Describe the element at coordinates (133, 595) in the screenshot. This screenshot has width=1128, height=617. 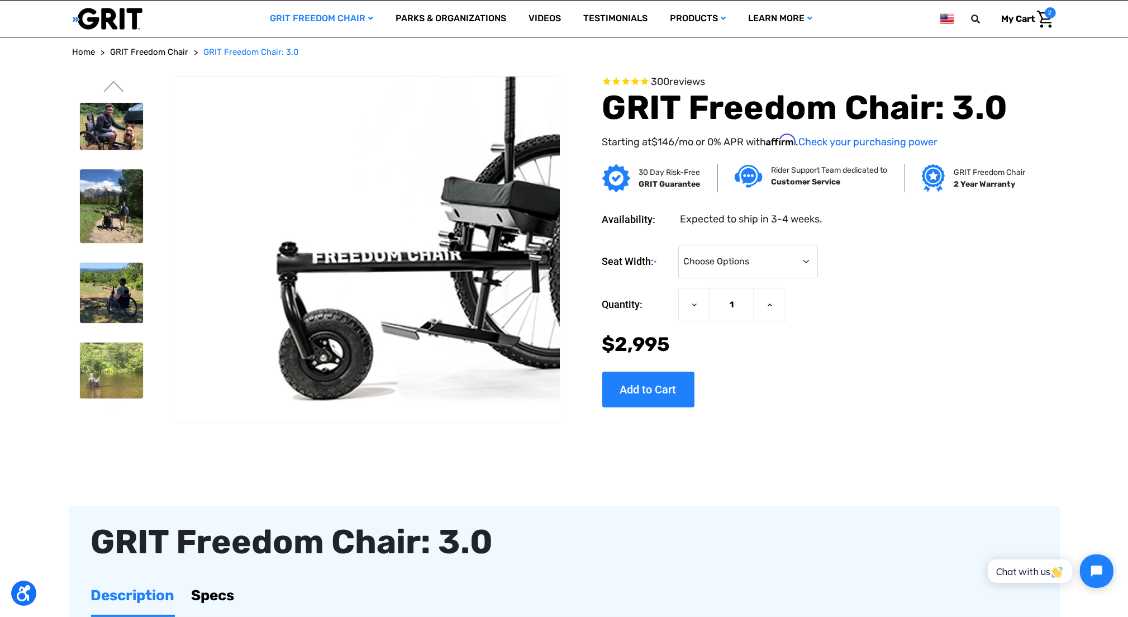
I see `a: Description` at that location.